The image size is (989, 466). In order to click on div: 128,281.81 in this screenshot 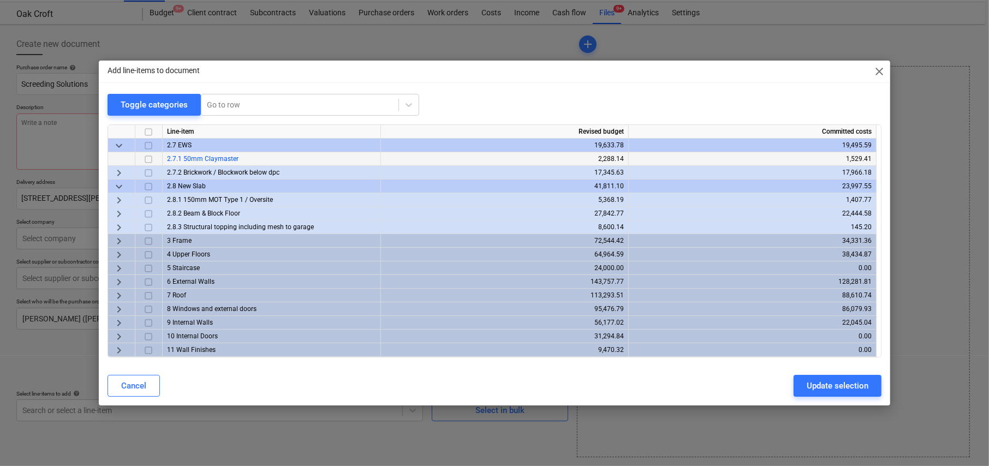, I will do `click(752, 282)`.